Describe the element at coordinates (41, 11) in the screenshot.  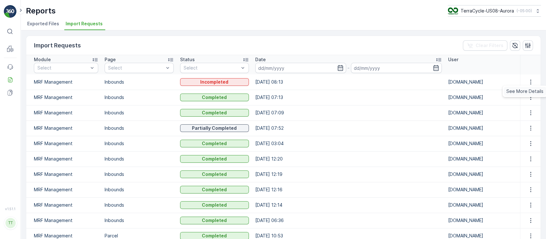
I see `p: Reports` at that location.